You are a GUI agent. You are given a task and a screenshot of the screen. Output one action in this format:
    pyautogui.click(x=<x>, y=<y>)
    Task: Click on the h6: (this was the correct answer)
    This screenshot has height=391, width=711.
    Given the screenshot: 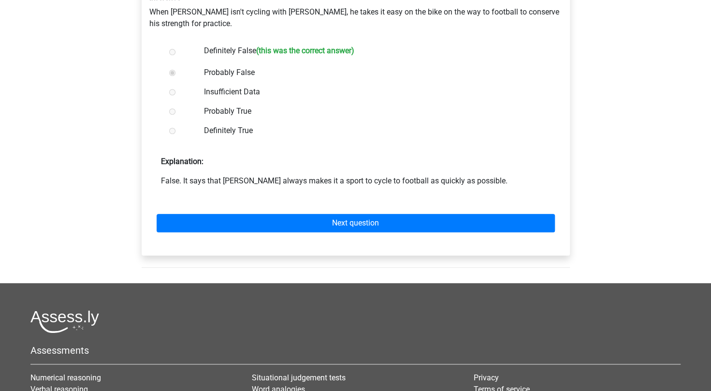 What is the action you would take?
    pyautogui.click(x=305, y=50)
    